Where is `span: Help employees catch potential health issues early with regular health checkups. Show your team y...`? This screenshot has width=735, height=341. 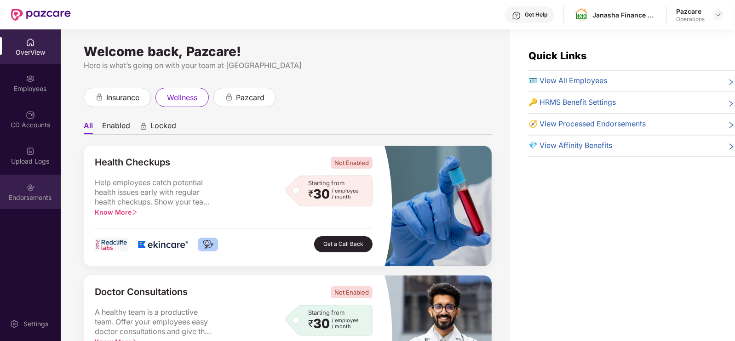
span: Help employees catch potential health issues early with regular health checkups. Show your team y... is located at coordinates (155, 193).